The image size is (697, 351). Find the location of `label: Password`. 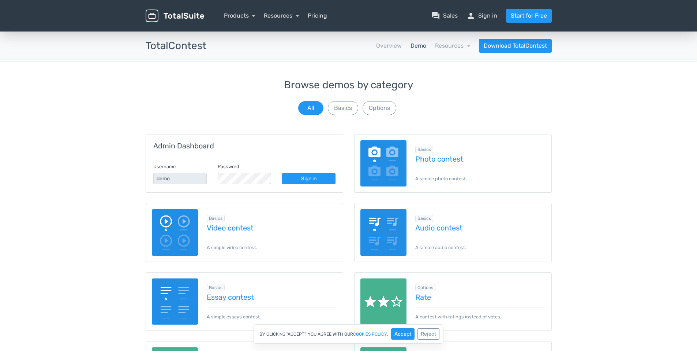

label: Password is located at coordinates (228, 166).